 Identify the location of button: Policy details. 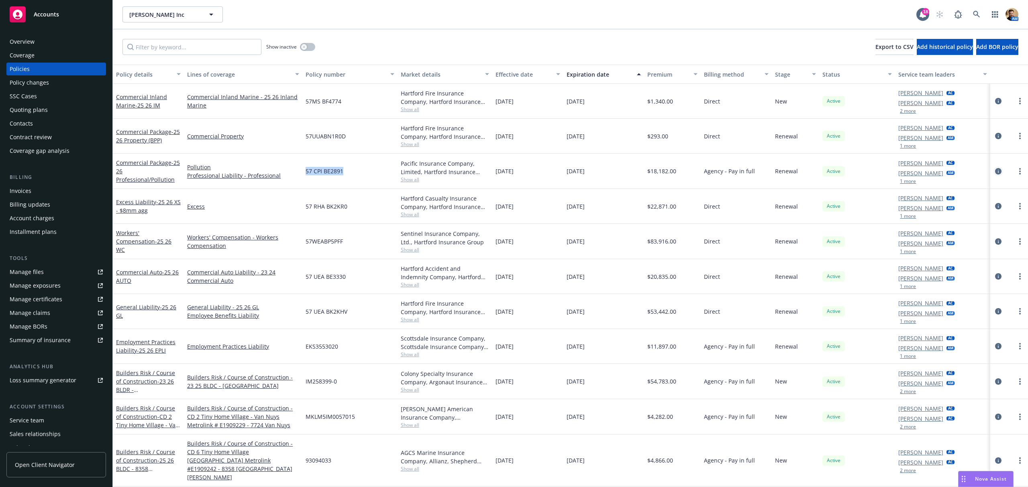
(148, 74).